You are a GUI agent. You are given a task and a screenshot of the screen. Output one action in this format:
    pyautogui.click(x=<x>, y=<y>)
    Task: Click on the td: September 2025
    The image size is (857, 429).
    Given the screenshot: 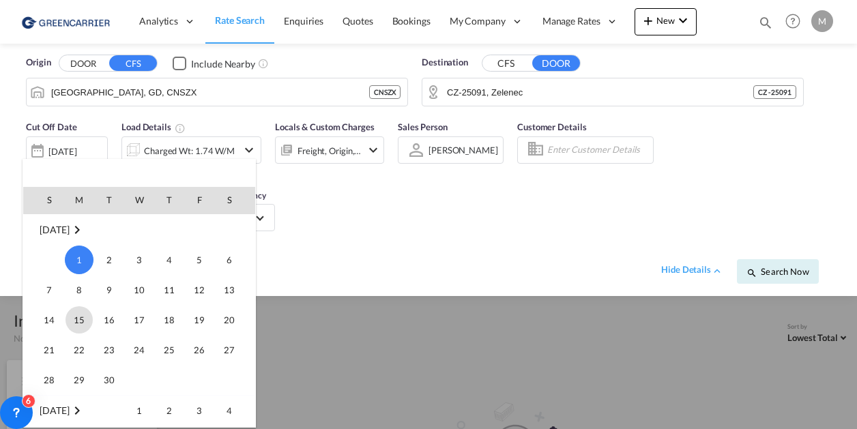 What is the action you would take?
    pyautogui.click(x=139, y=229)
    